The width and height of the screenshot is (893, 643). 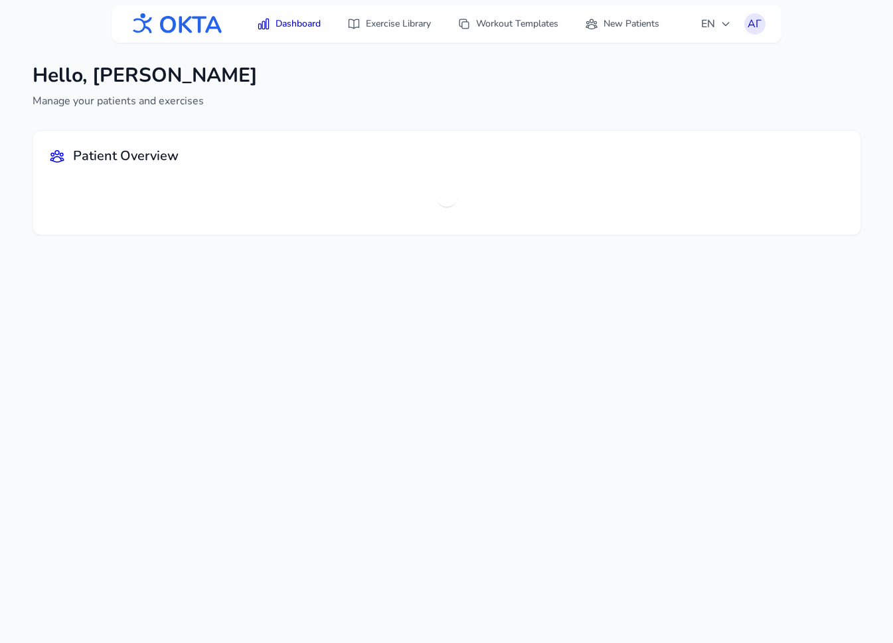 What do you see at coordinates (755, 24) in the screenshot?
I see `button: АГ` at bounding box center [755, 24].